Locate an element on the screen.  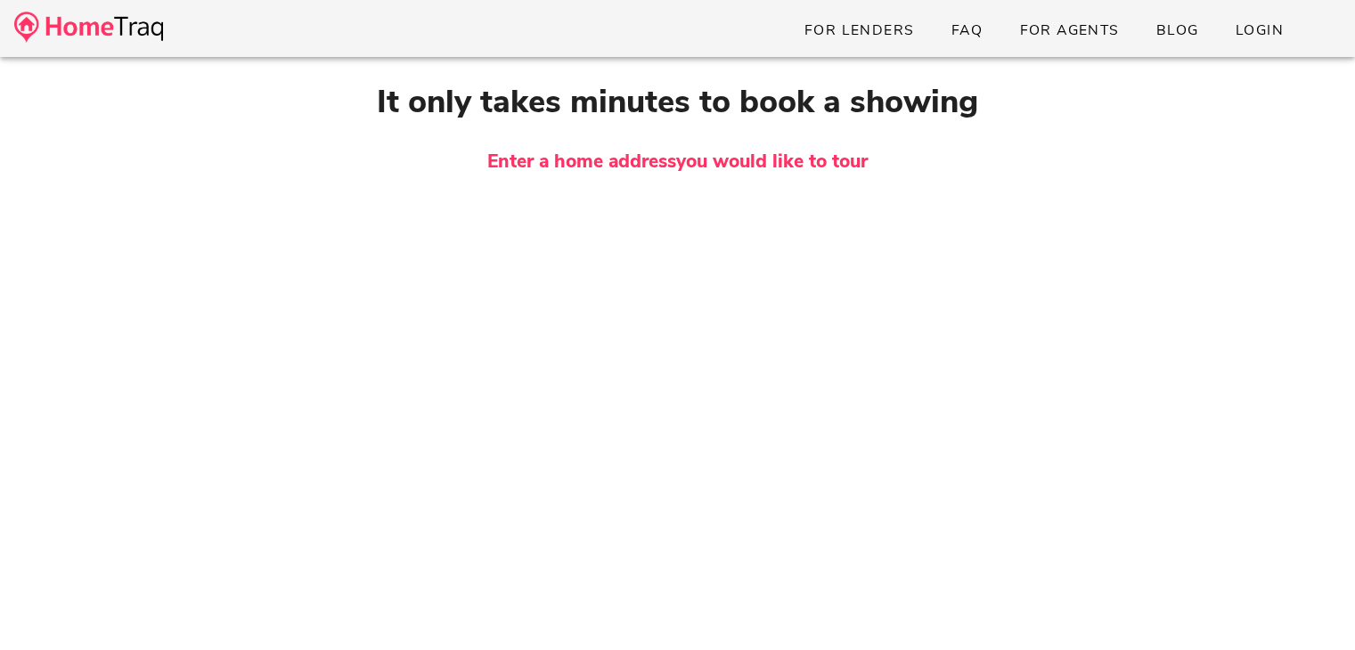
span: you would like to tour is located at coordinates (771, 161).